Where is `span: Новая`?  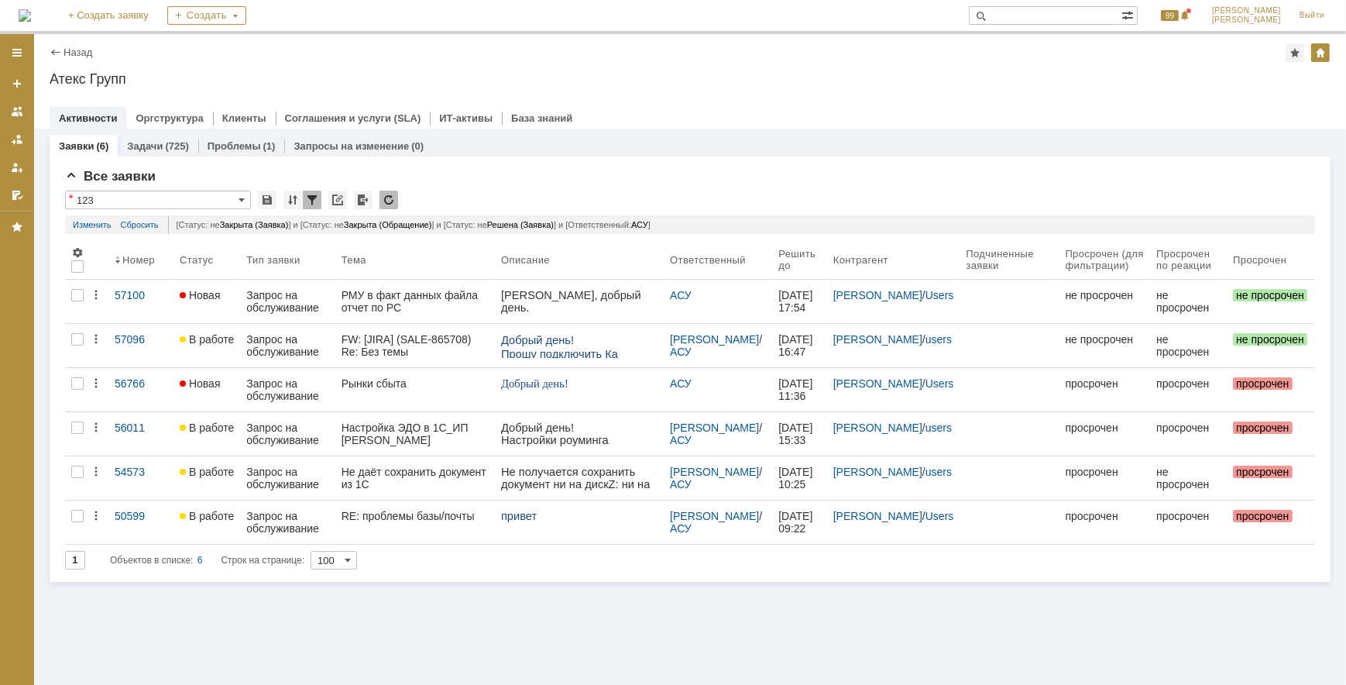 span: Новая is located at coordinates (200, 295).